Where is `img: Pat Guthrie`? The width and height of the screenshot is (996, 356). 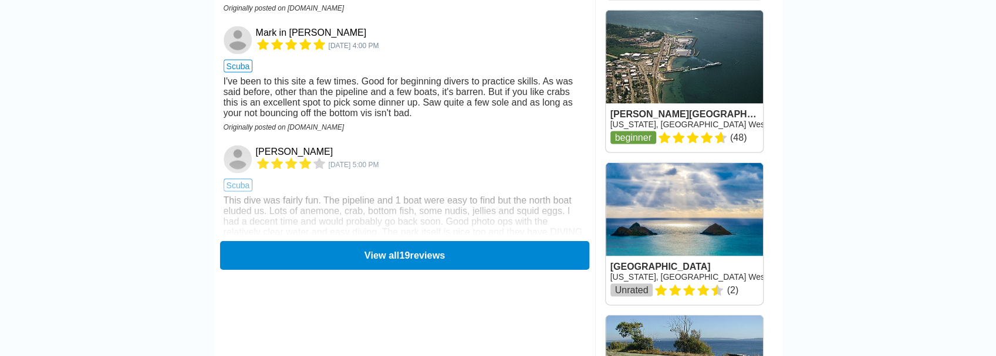
img: Pat Guthrie is located at coordinates (238, 160).